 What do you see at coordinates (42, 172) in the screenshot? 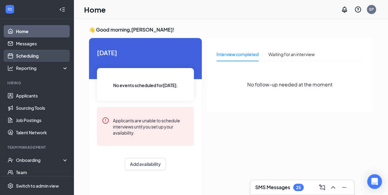
I see `a: Team` at bounding box center [42, 172].